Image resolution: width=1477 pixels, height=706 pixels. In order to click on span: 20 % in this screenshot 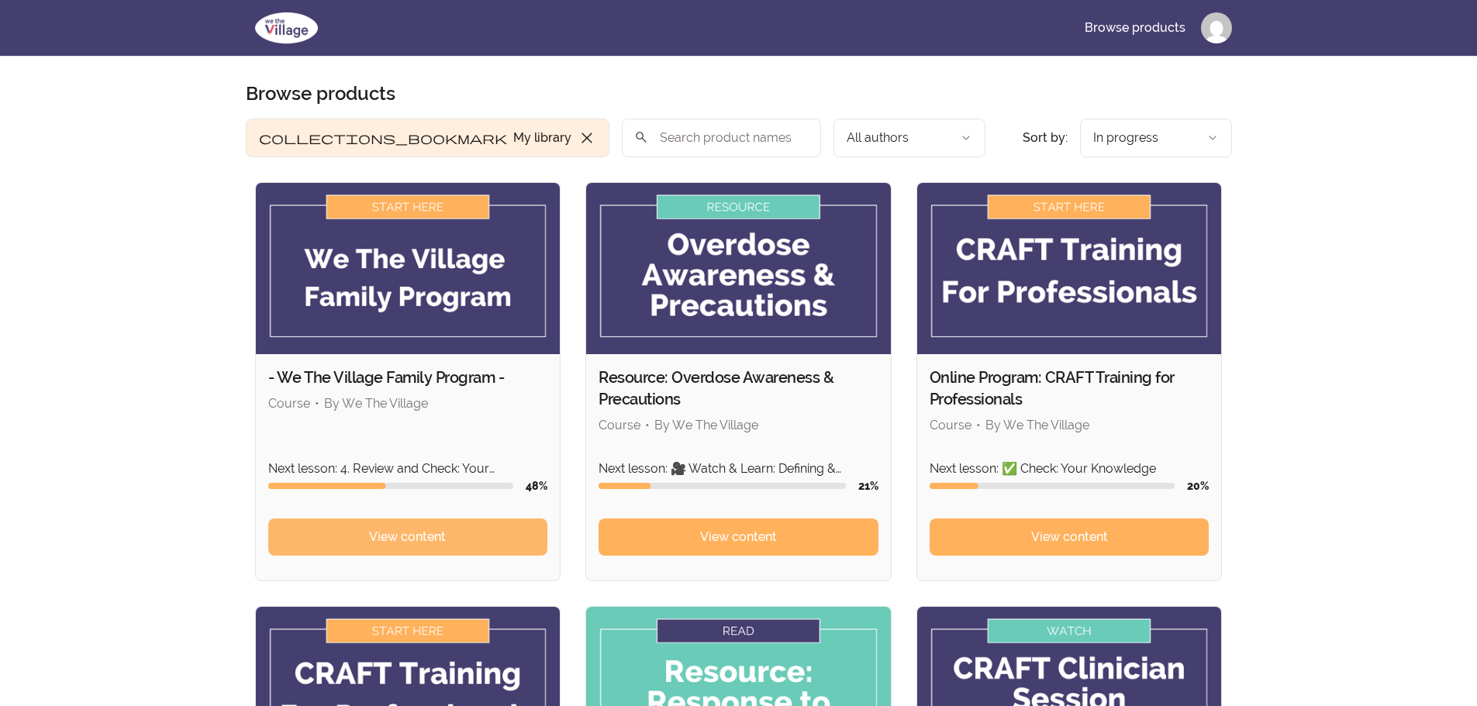, I will do `click(1198, 486)`.